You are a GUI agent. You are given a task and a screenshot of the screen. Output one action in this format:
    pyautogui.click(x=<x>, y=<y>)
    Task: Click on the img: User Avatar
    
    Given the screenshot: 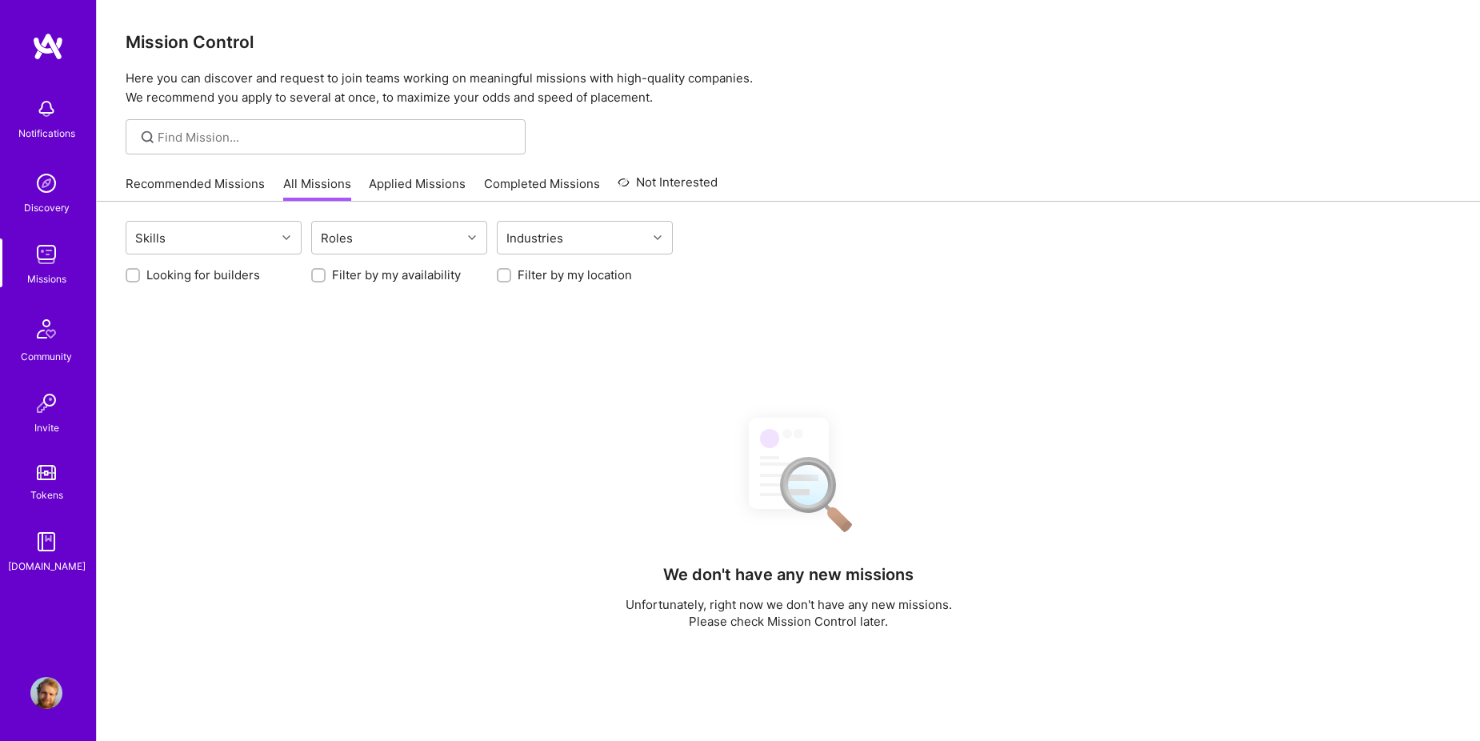 What is the action you would take?
    pyautogui.click(x=46, y=693)
    